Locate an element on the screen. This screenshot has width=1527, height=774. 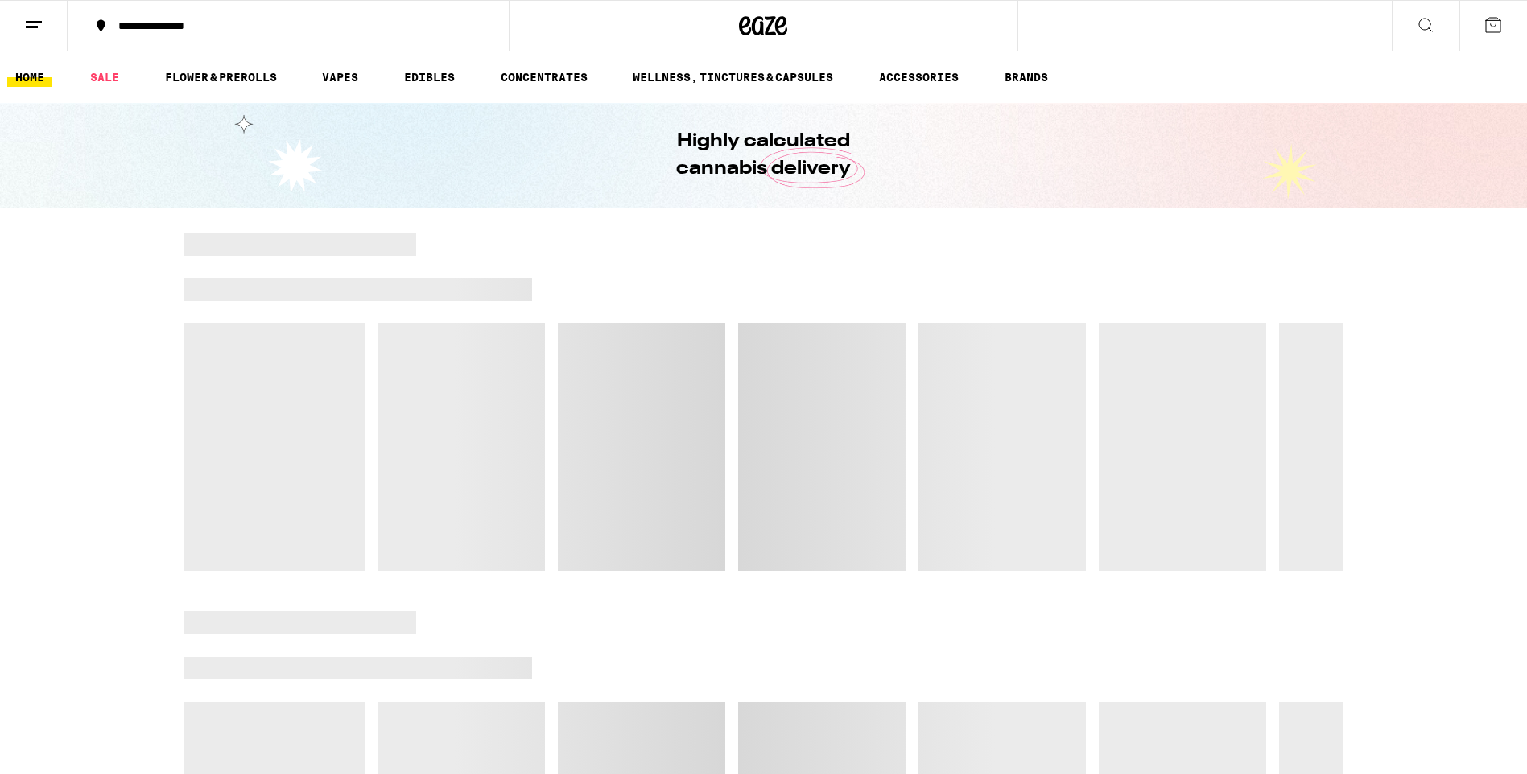
a: CONCENTRATES is located at coordinates (544, 77).